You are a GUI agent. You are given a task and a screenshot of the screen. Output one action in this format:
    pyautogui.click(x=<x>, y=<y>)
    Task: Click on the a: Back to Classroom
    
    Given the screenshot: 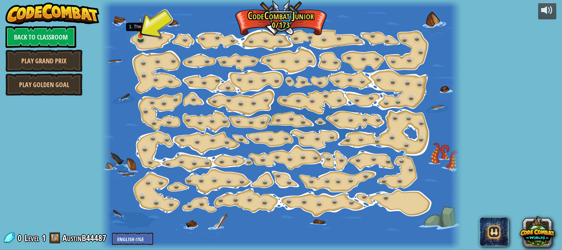 What is the action you would take?
    pyautogui.click(x=41, y=37)
    